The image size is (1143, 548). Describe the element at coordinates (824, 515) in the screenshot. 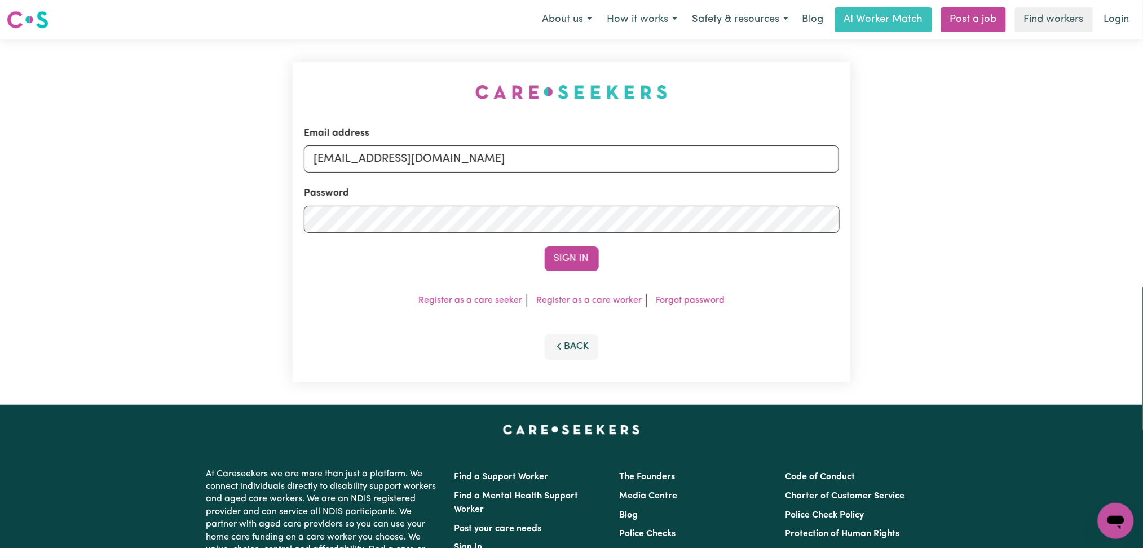

I see `a: Police Check Policy` at that location.